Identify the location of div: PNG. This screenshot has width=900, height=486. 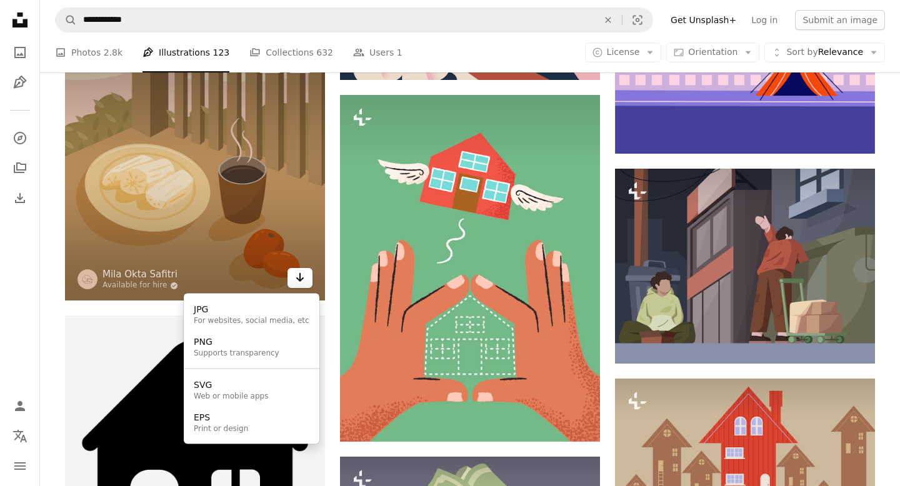
(236, 342).